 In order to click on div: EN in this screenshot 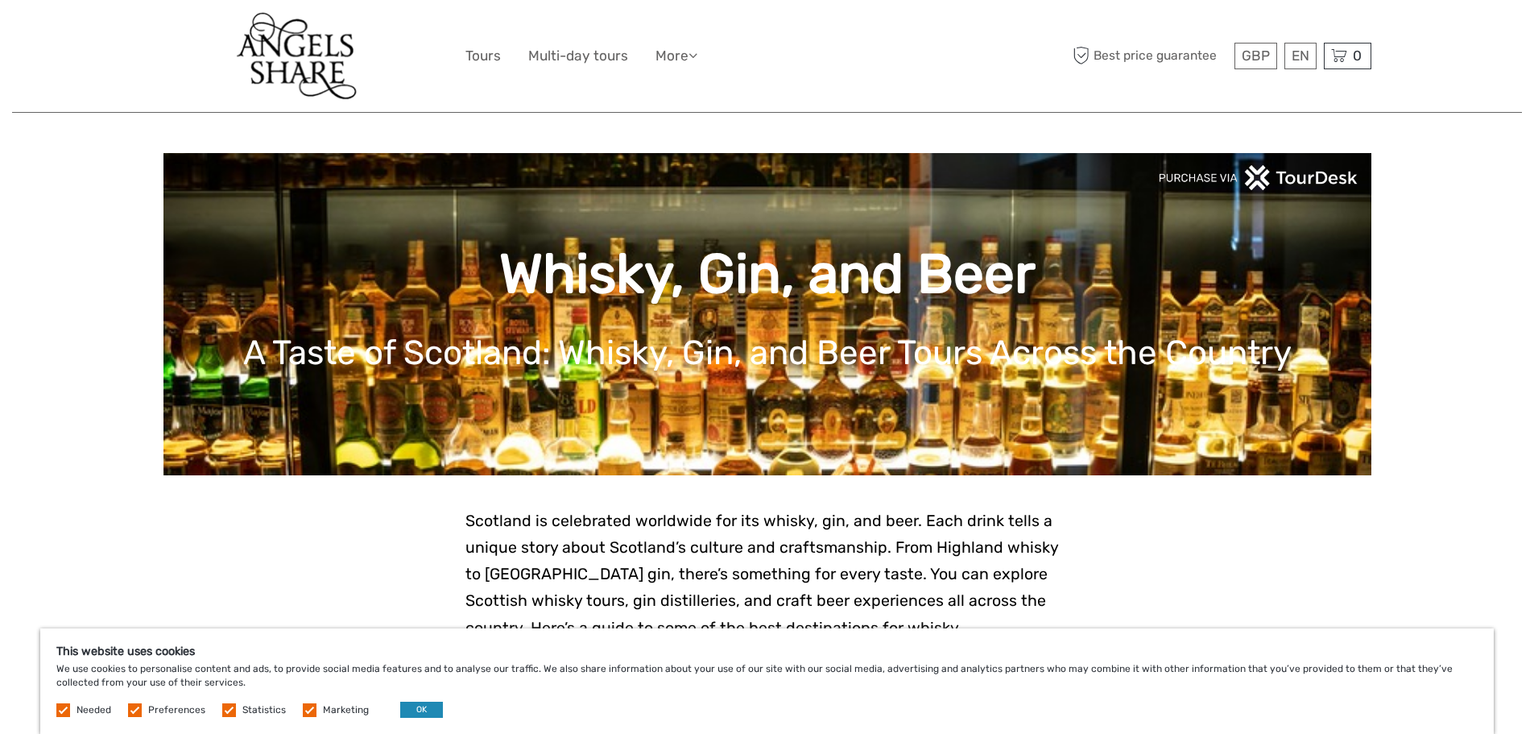, I will do `click(1300, 56)`.